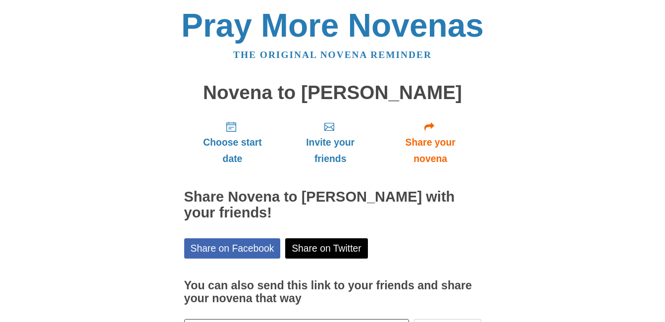  Describe the element at coordinates (326, 248) in the screenshot. I see `a: Share on Twitter` at that location.